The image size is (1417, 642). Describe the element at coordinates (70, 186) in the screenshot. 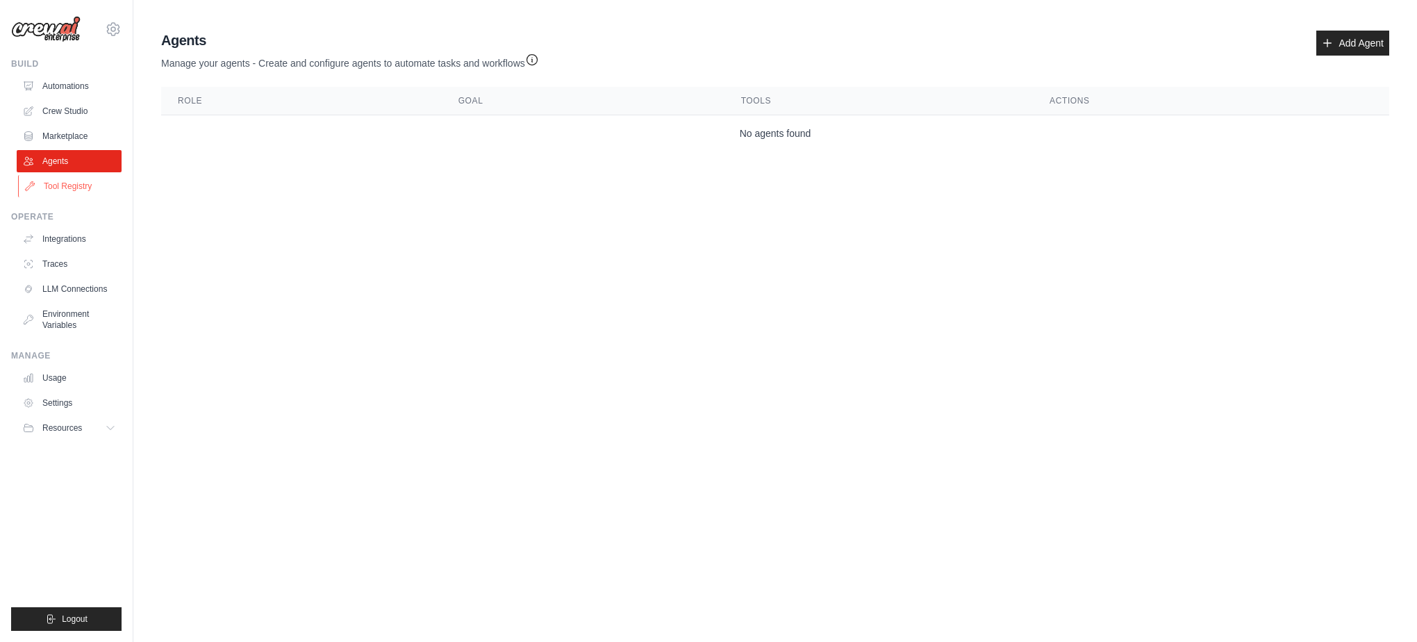

I see `a: Tool Registry` at that location.